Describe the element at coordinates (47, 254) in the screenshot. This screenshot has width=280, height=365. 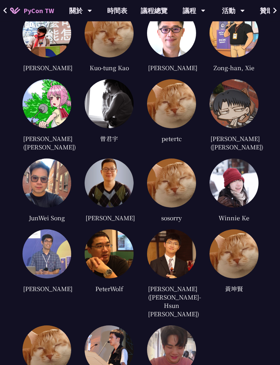
I see `img: ca361b68c0e016b2f2016b0cb8f298d8.jpg` at that location.